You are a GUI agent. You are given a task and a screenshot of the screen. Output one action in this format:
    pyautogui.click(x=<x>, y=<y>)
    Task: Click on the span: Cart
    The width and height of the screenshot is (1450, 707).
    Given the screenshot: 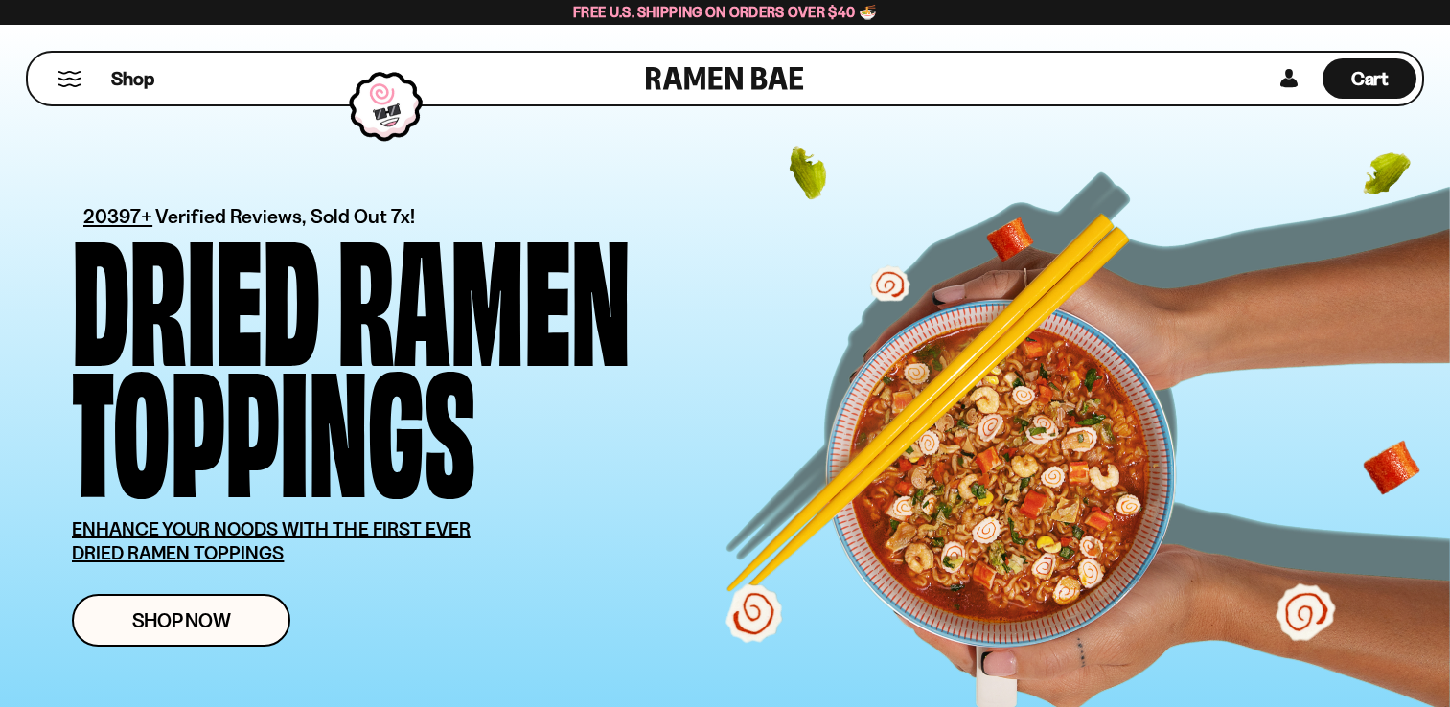 What is the action you would take?
    pyautogui.click(x=1369, y=79)
    